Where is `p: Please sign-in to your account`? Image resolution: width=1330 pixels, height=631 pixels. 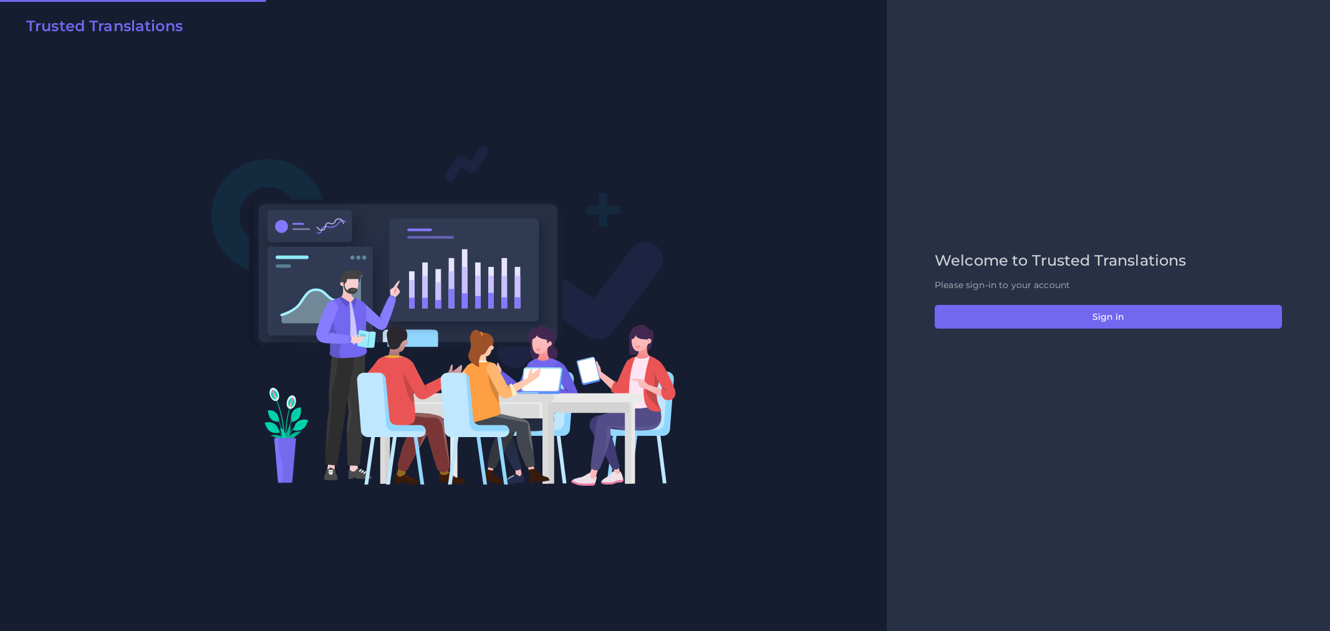
p: Please sign-in to your account is located at coordinates (1108, 285).